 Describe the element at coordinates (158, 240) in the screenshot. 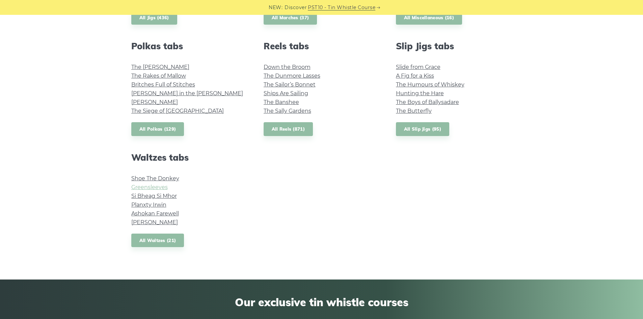

I see `a: All Waltzes (21)` at that location.